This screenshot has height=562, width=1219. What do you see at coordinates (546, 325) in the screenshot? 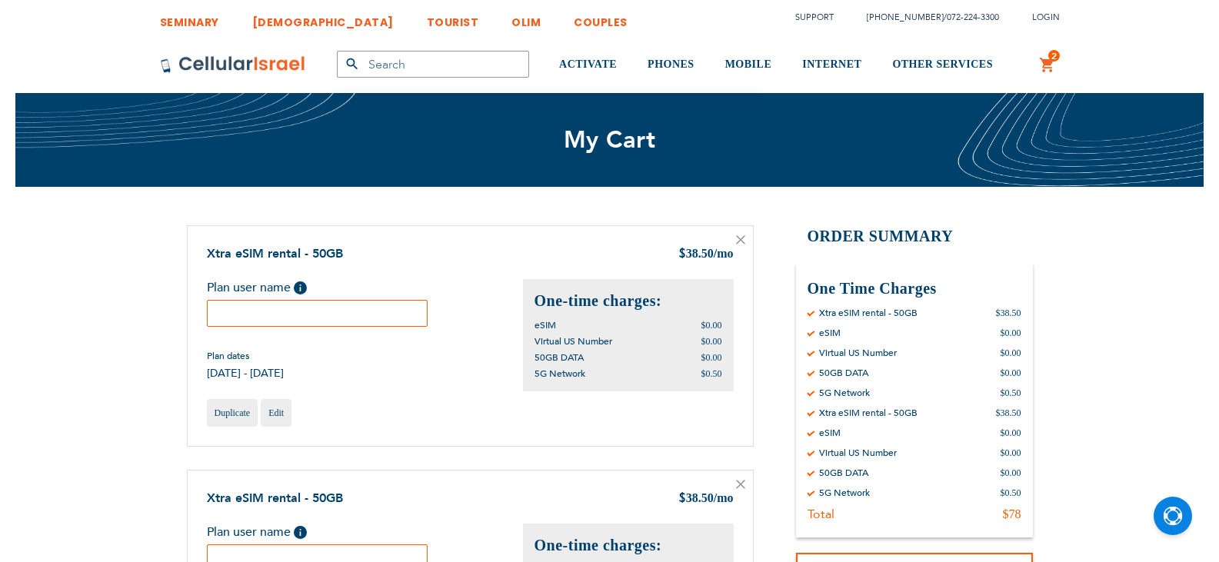
I see `span: eSIM` at bounding box center [546, 325].